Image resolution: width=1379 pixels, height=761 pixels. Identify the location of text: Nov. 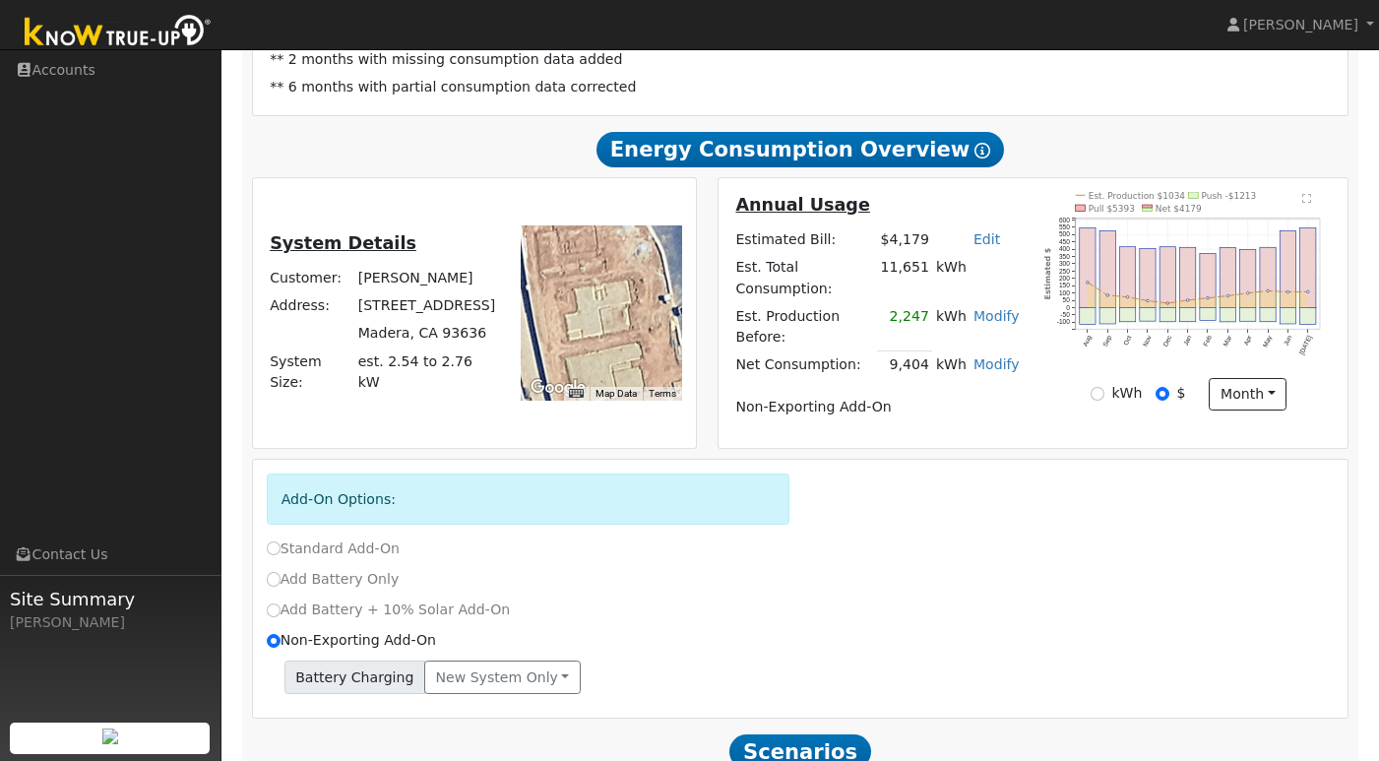
(1147, 340).